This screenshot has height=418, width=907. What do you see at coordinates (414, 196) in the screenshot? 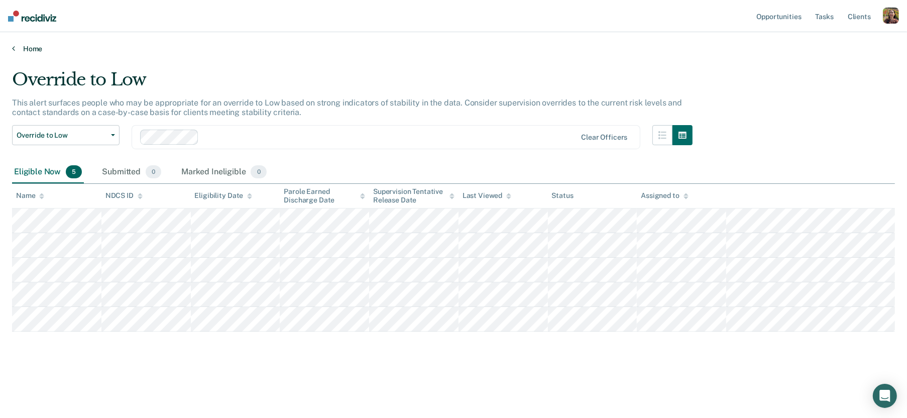
I see `div: Supervision Tentative Release Date` at bounding box center [414, 196].